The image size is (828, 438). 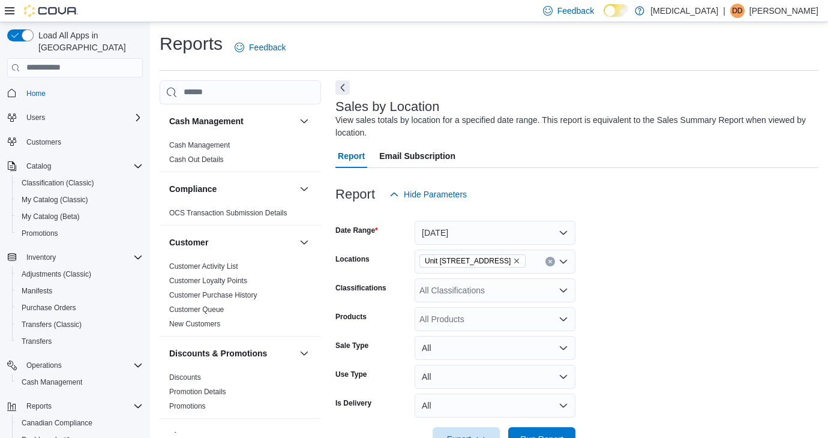 I want to click on a: Customers, so click(x=44, y=142).